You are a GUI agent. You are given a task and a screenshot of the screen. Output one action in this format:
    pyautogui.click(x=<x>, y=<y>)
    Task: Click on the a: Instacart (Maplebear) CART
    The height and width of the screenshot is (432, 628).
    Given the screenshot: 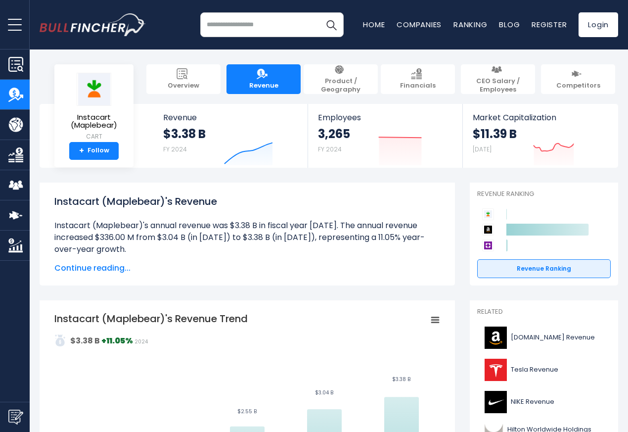 What is the action you would take?
    pyautogui.click(x=94, y=107)
    